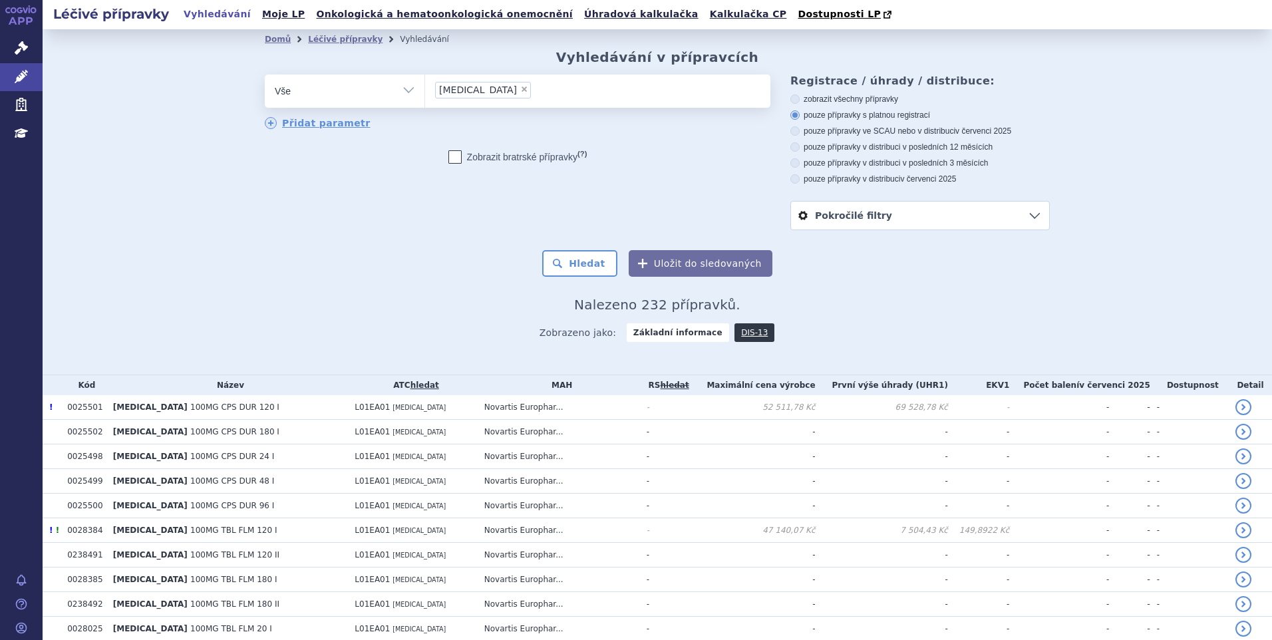 The height and width of the screenshot is (640, 1272). I want to click on span: 100MG TBL FLM 120 I, so click(234, 530).